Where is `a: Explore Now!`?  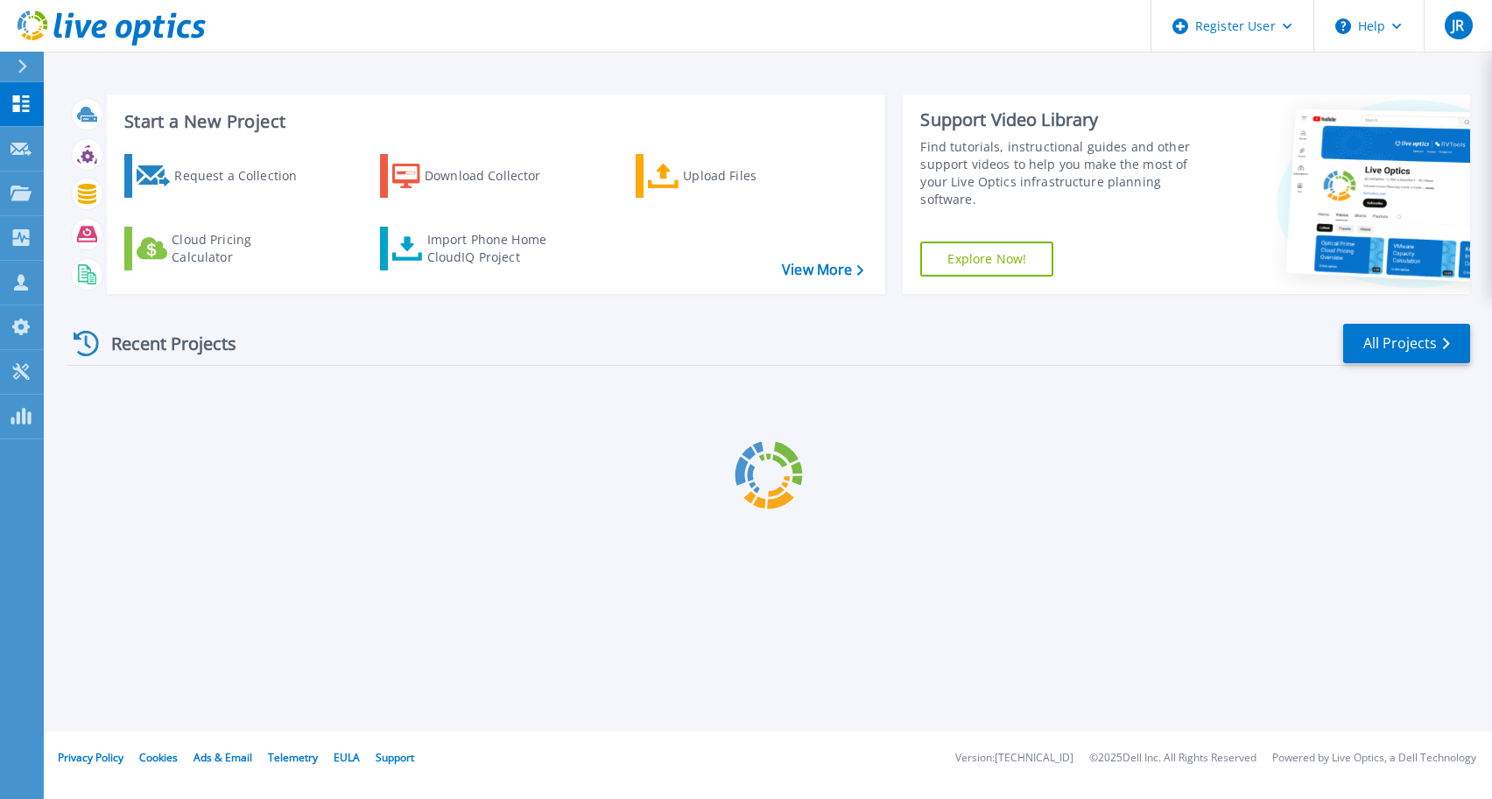 a: Explore Now! is located at coordinates (987, 259).